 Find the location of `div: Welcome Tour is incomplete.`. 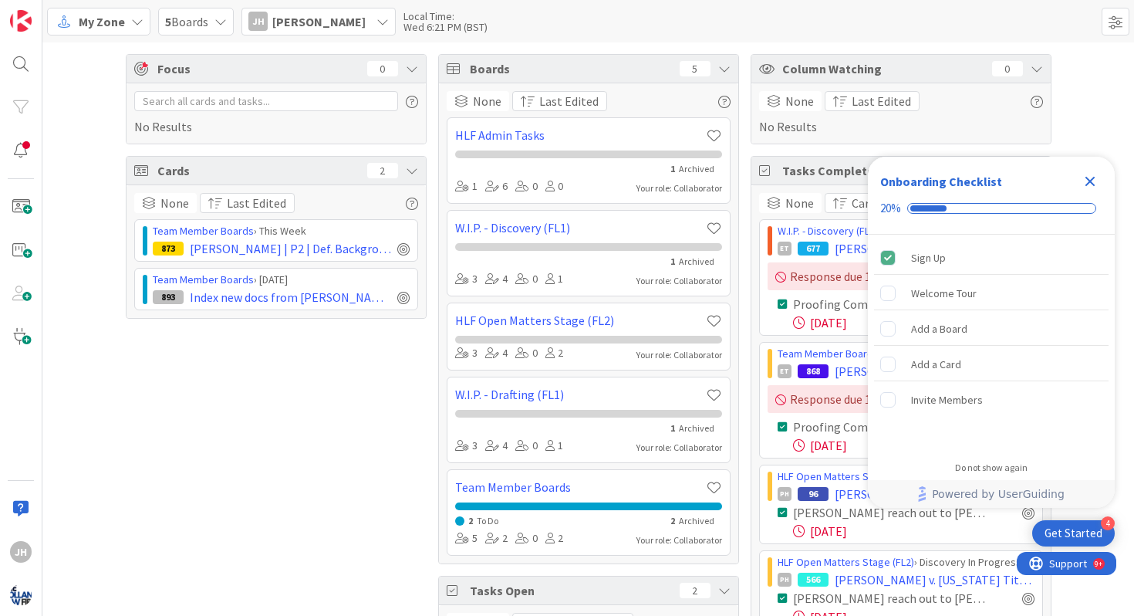

div: Welcome Tour is incomplete. is located at coordinates (992, 293).